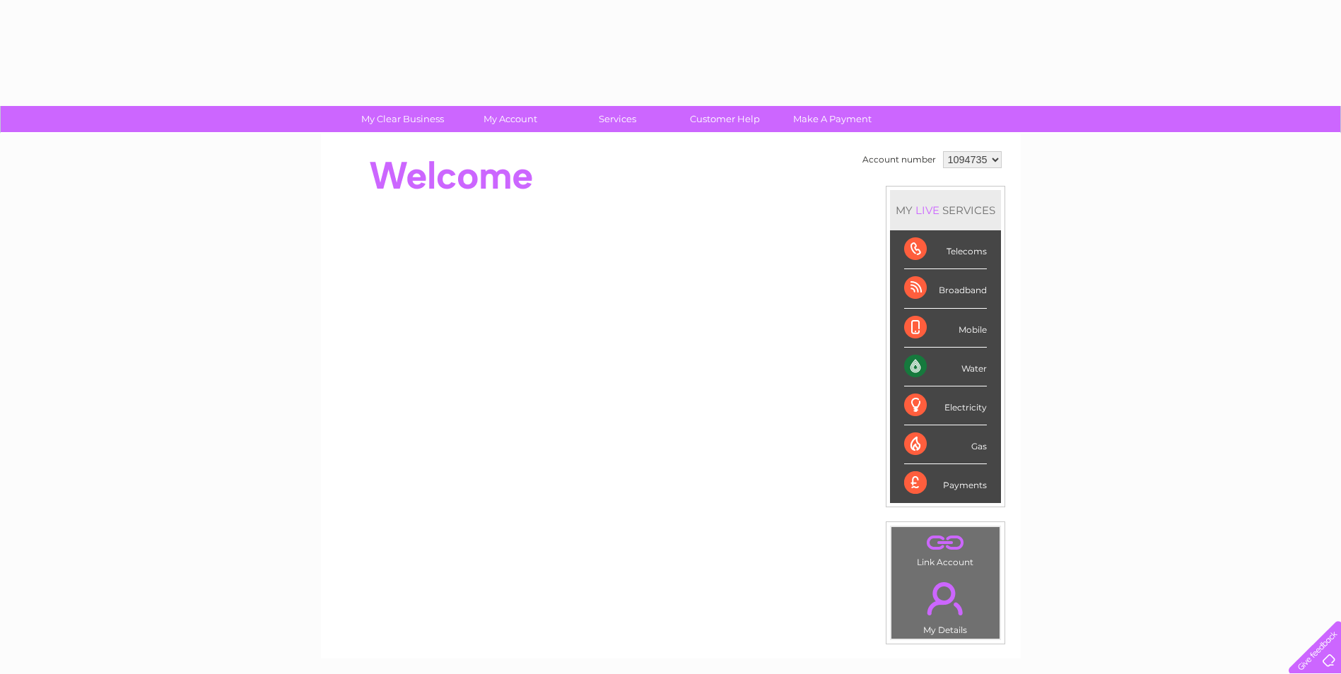  I want to click on a: Make A Payment, so click(832, 119).